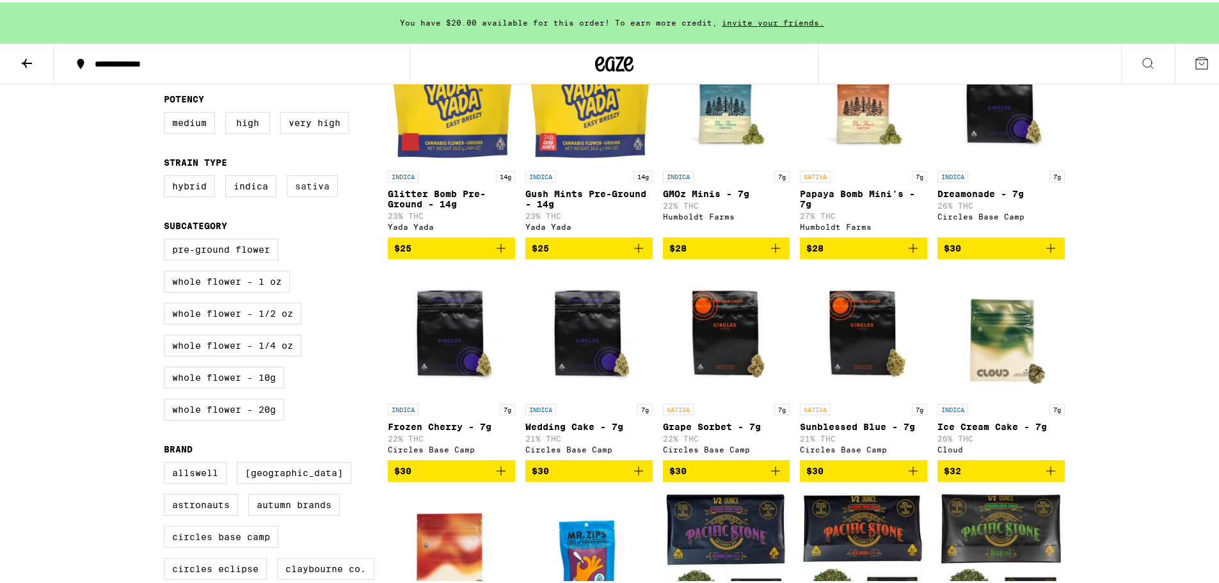 This screenshot has width=1219, height=583. What do you see at coordinates (589, 98) in the screenshot?
I see `img: Yada Yada - Gush Mints Pre-Ground - 14g` at bounding box center [589, 98].